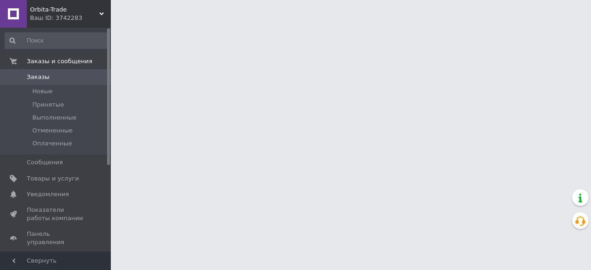 The height and width of the screenshot is (270, 591). I want to click on span: Orbita-Trade, so click(65, 10).